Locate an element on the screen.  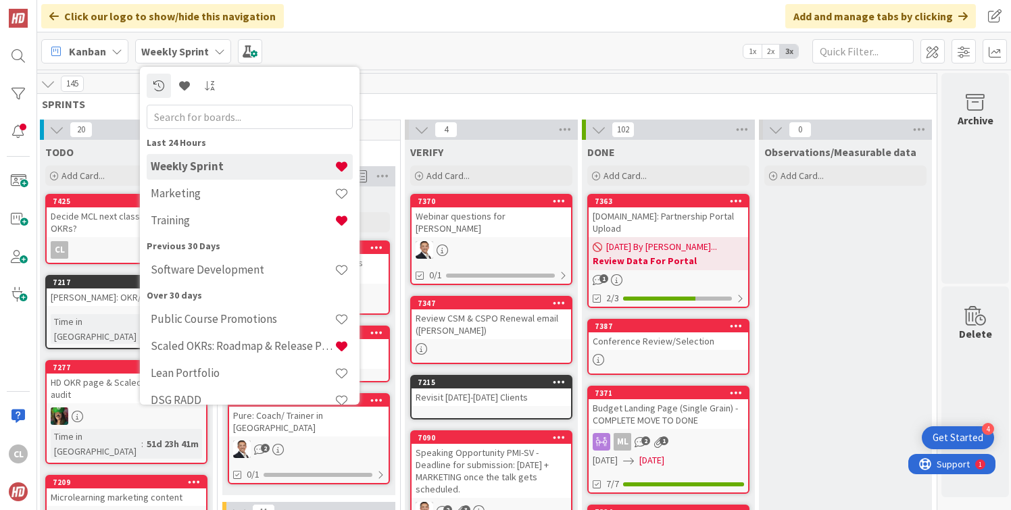
div: 7215 is located at coordinates (491, 382).